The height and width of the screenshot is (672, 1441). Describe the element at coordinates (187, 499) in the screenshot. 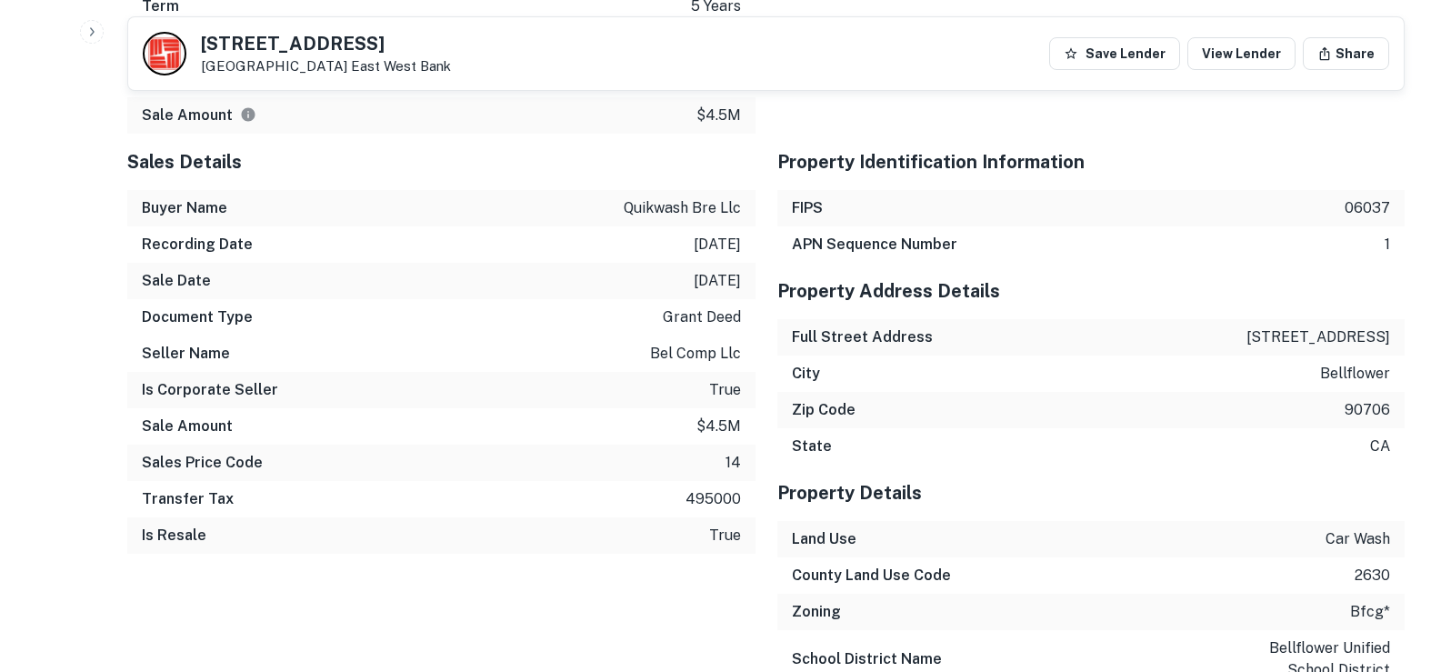

I see `h6: Transfer Tax` at that location.